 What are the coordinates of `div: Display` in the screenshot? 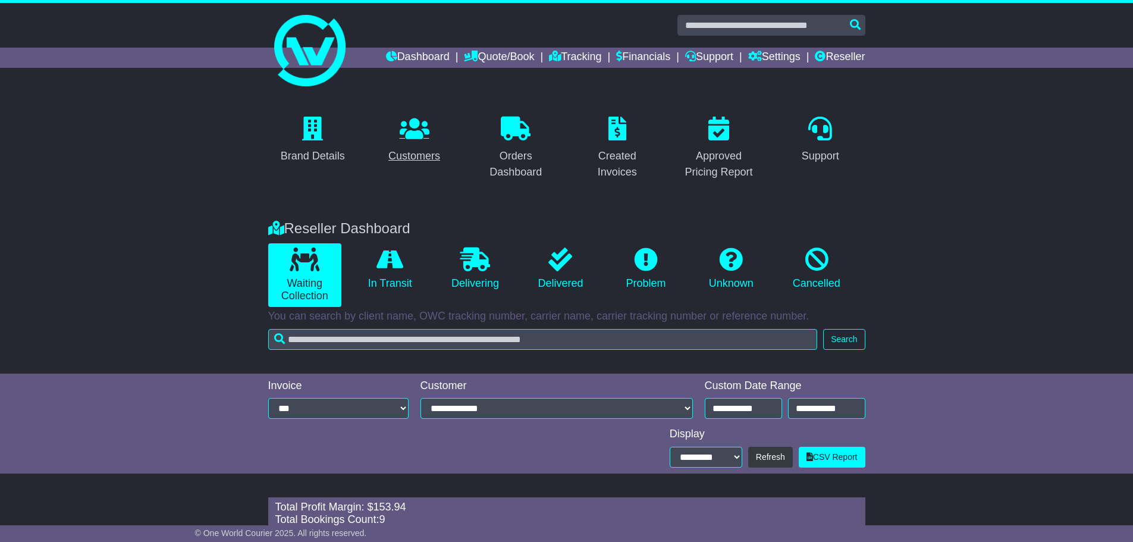 It's located at (767, 434).